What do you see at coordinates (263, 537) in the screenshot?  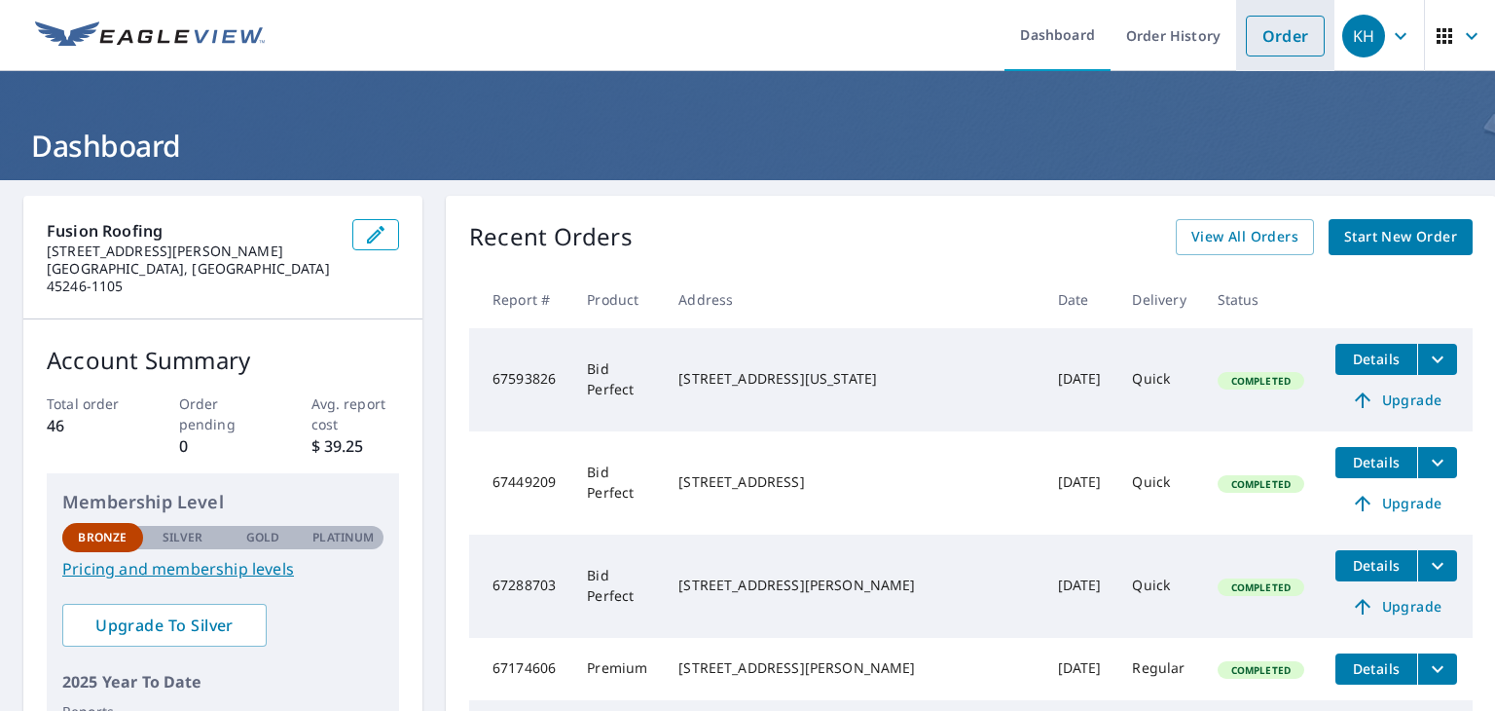 I see `p: Gold` at bounding box center [263, 537].